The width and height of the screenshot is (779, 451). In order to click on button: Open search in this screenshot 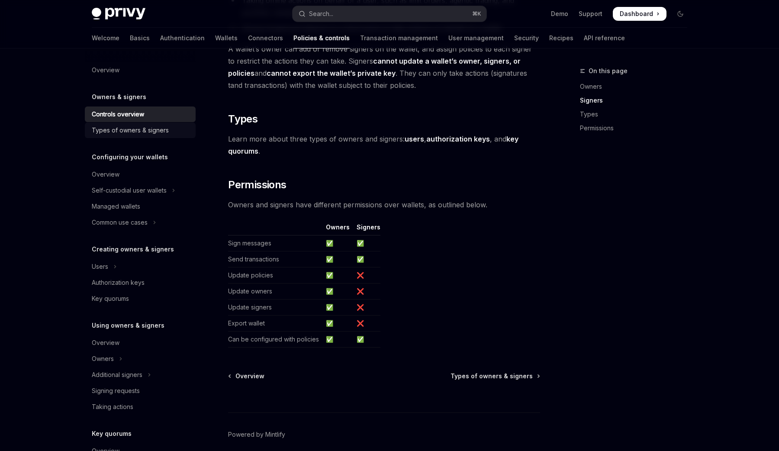, I will do `click(389, 14)`.